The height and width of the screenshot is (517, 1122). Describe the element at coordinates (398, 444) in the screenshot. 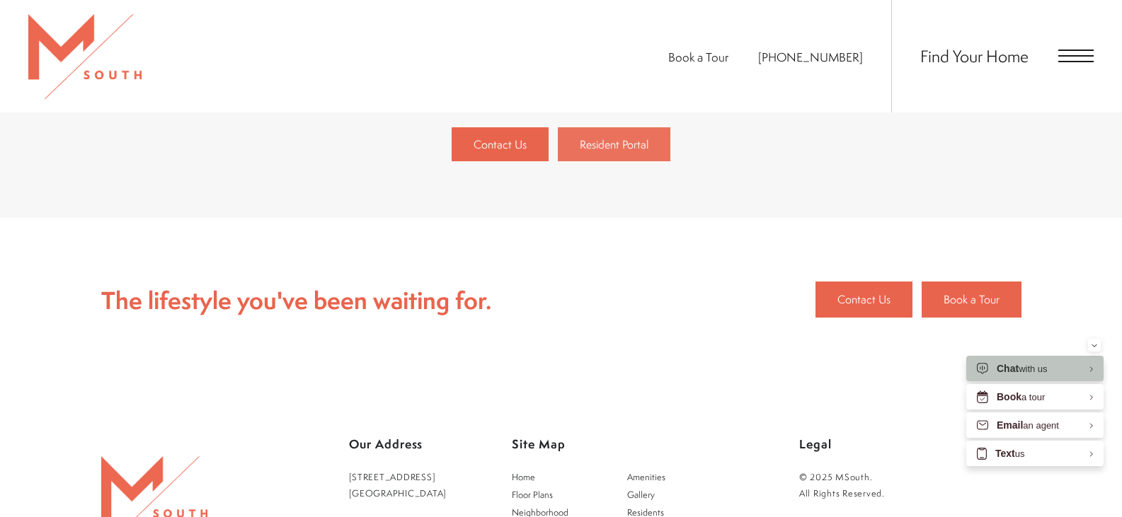

I see `p: Our Address` at that location.